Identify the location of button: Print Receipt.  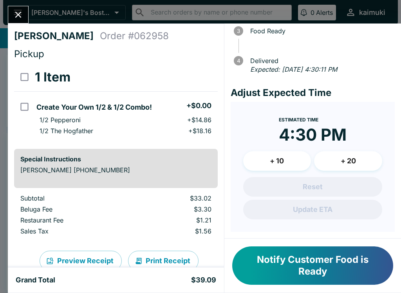
(163, 261).